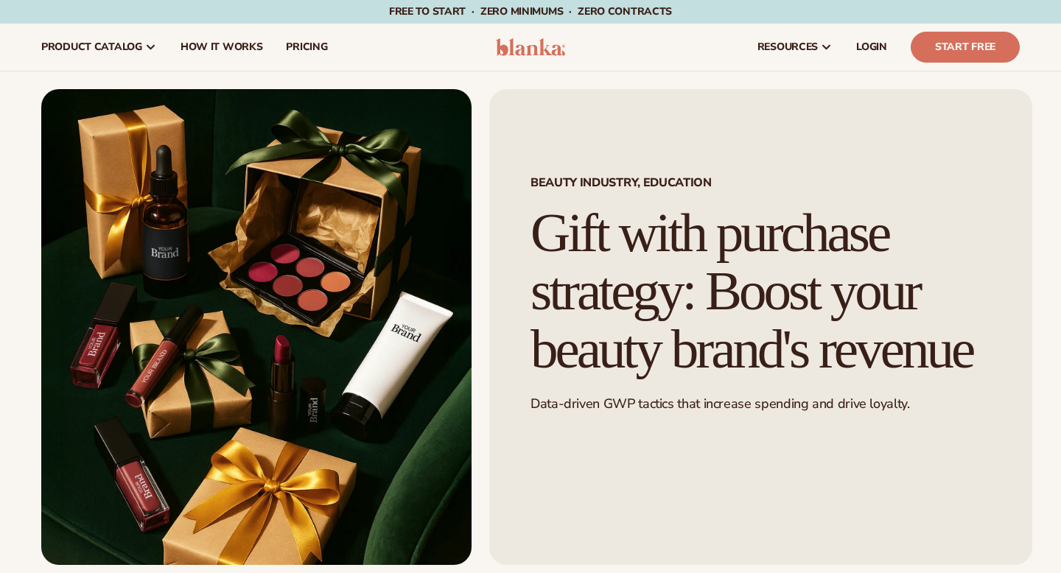 The width and height of the screenshot is (1061, 573). What do you see at coordinates (307, 47) in the screenshot?
I see `a: pricing` at bounding box center [307, 47].